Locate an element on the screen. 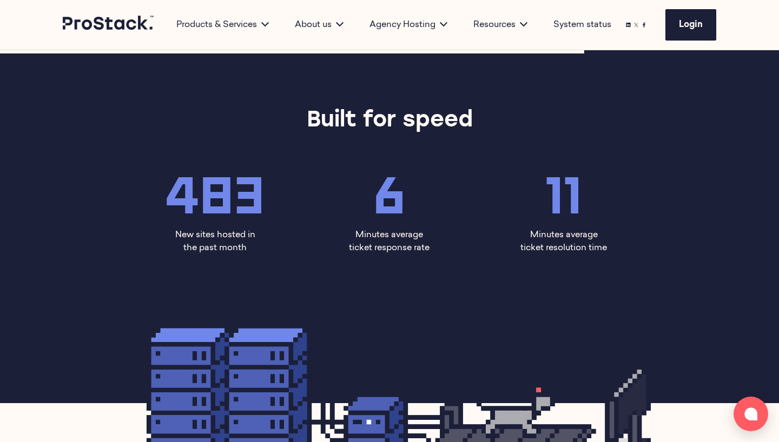 Image resolution: width=779 pixels, height=442 pixels. div: Products & Services is located at coordinates (222, 25).